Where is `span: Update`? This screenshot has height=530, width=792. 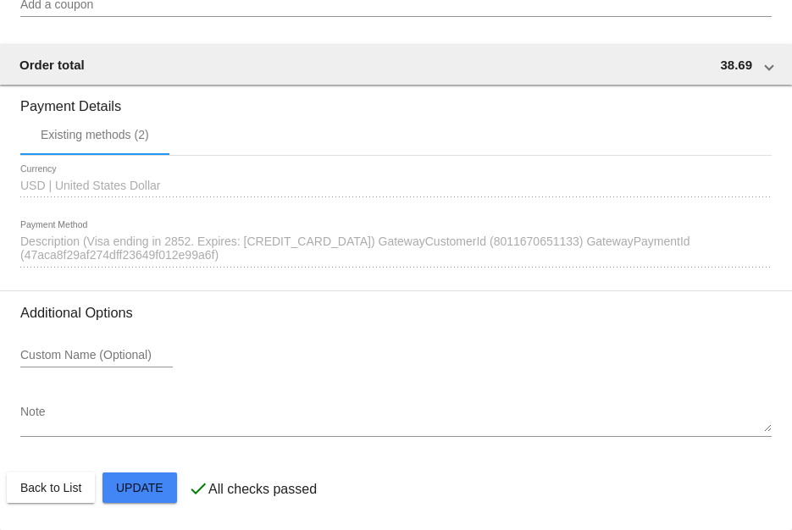 span: Update is located at coordinates (140, 488).